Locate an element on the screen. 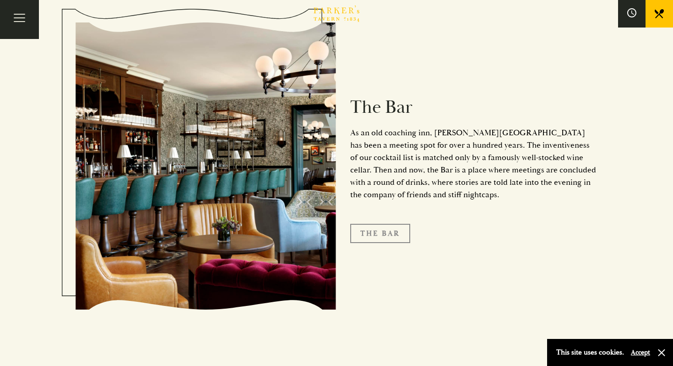 The width and height of the screenshot is (673, 366). h2: The Bar is located at coordinates (474, 107).